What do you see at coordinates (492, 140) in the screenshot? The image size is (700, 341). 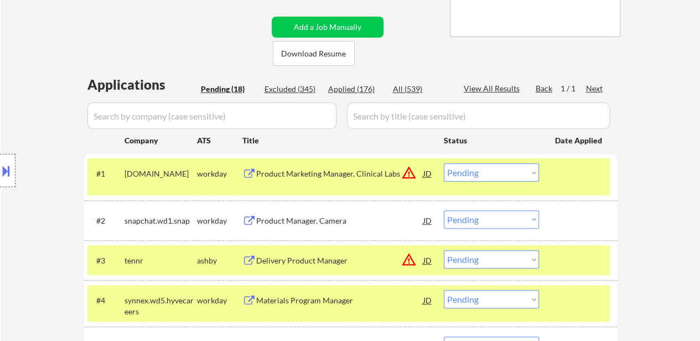 I see `div: Status` at bounding box center [492, 140].